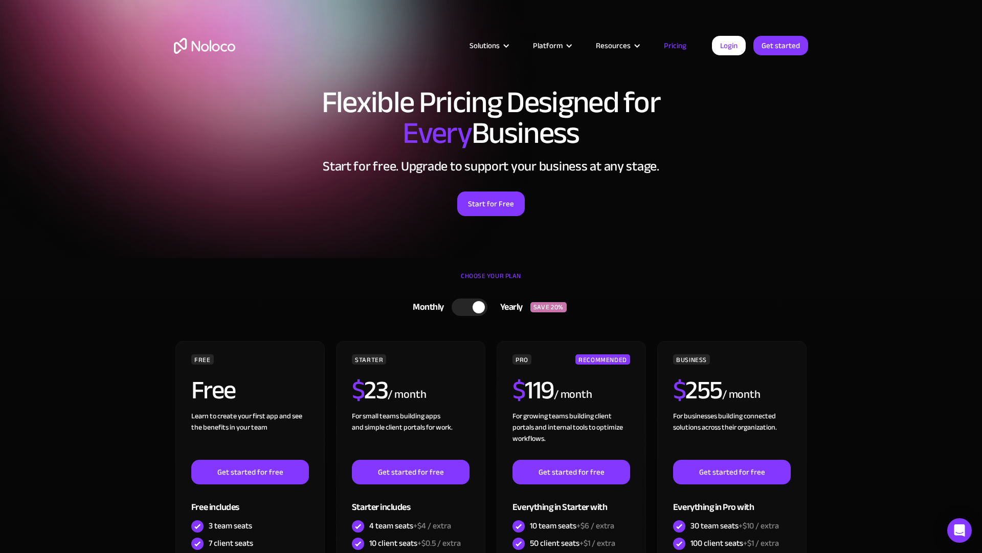 This screenshot has height=553, width=982. Describe the element at coordinates (692, 359) in the screenshot. I see `div: BUSINESS` at that location.